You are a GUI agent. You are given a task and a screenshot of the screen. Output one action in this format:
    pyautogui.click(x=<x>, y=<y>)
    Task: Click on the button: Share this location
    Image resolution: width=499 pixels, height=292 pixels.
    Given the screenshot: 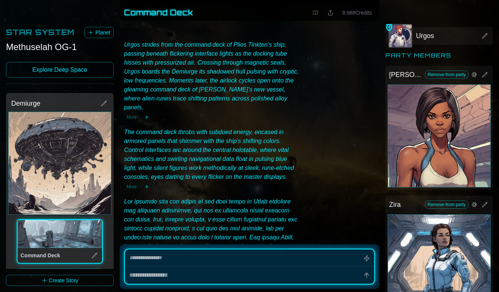 What is the action you would take?
    pyautogui.click(x=330, y=13)
    